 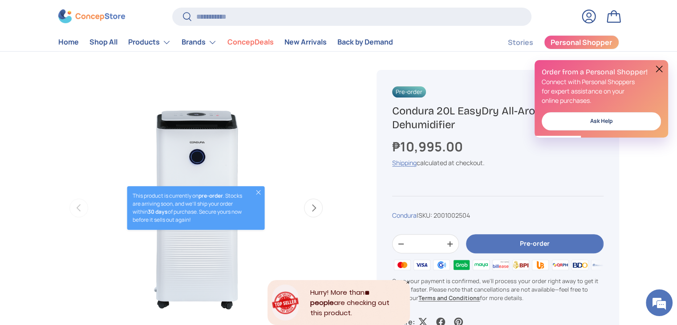 What do you see at coordinates (498, 290) in the screenshot?
I see `p: Once your payment is confirmed, we'll process your order right away to get it to you faster. Plea...` at bounding box center [498, 290].